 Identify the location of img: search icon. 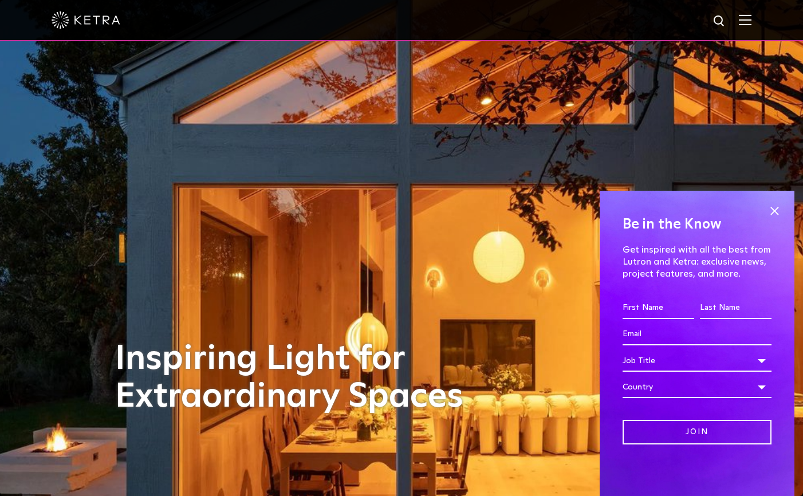
(720, 21).